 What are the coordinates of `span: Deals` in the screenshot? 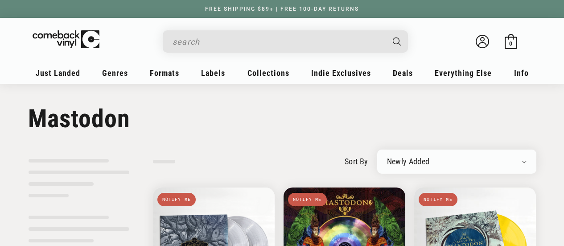 It's located at (403, 73).